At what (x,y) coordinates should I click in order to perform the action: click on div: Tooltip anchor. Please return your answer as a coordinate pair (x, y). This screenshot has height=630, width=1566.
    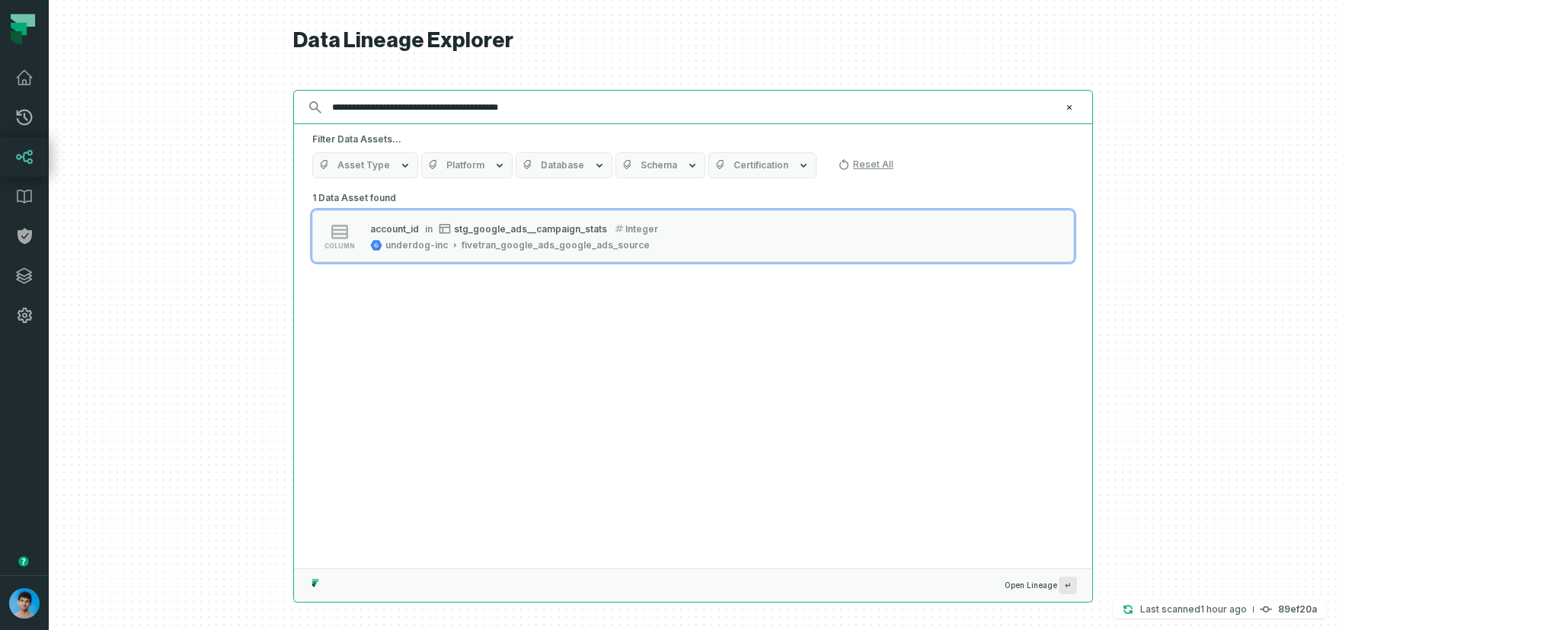
    Looking at the image, I should click on (24, 561).